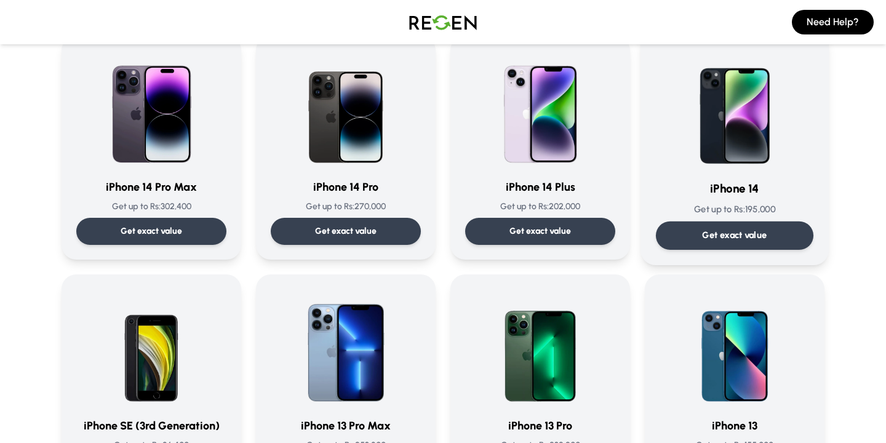 Image resolution: width=886 pixels, height=443 pixels. I want to click on img: iPhone 14 Pro Max, so click(151, 110).